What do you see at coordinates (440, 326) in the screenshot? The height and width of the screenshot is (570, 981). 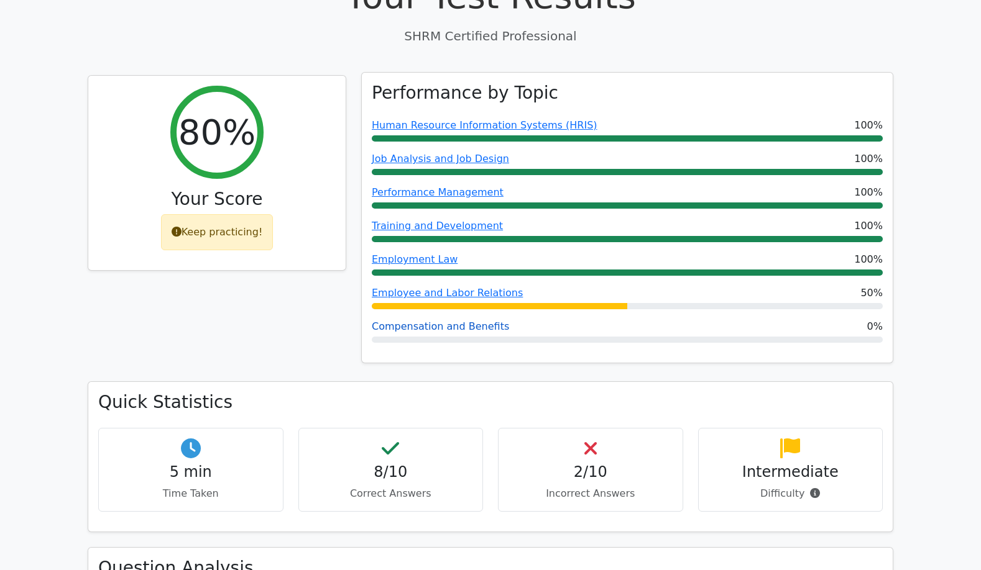 I see `a: Compensation and Benefits` at bounding box center [440, 326].